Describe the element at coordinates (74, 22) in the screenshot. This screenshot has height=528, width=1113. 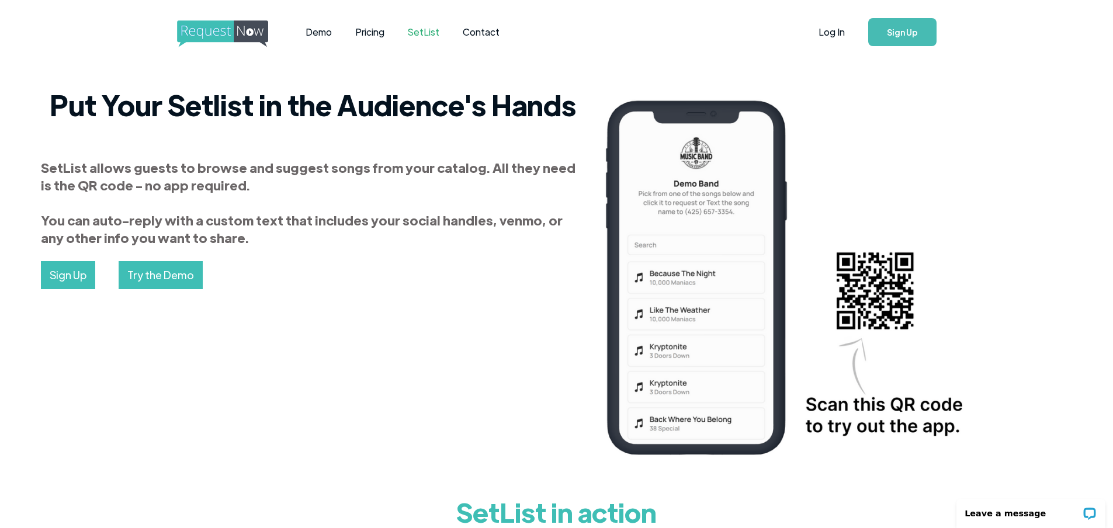
I see `p: Leave a message` at that location.